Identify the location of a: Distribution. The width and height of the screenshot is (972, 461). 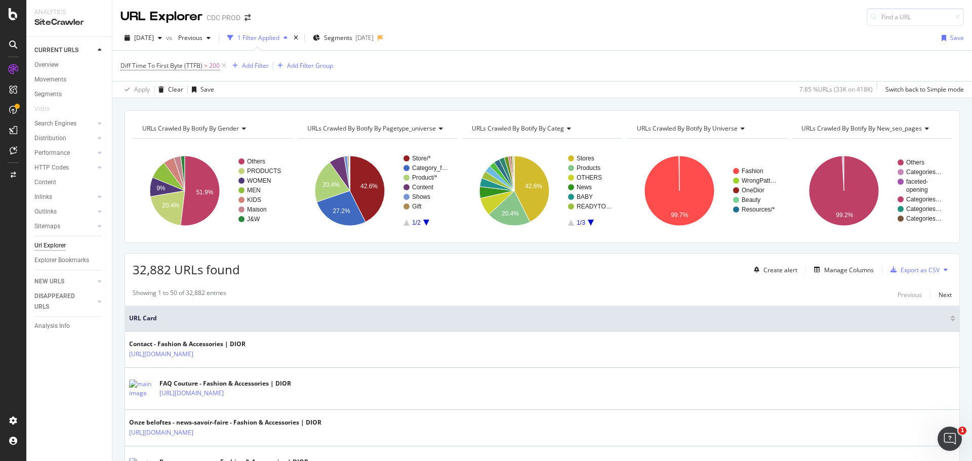
(64, 138).